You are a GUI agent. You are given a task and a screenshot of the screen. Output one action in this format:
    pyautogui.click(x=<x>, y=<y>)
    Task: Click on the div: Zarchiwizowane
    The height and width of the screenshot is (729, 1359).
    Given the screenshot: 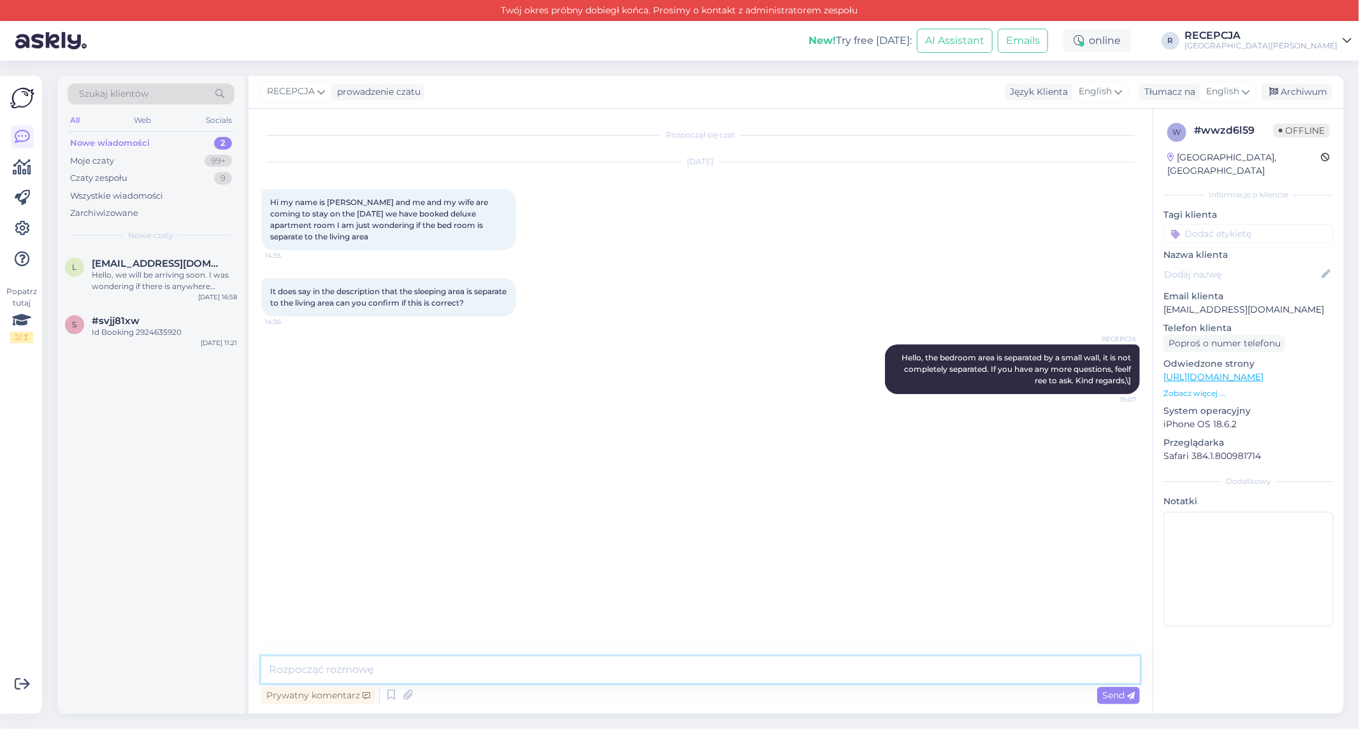 What is the action you would take?
    pyautogui.click(x=104, y=213)
    